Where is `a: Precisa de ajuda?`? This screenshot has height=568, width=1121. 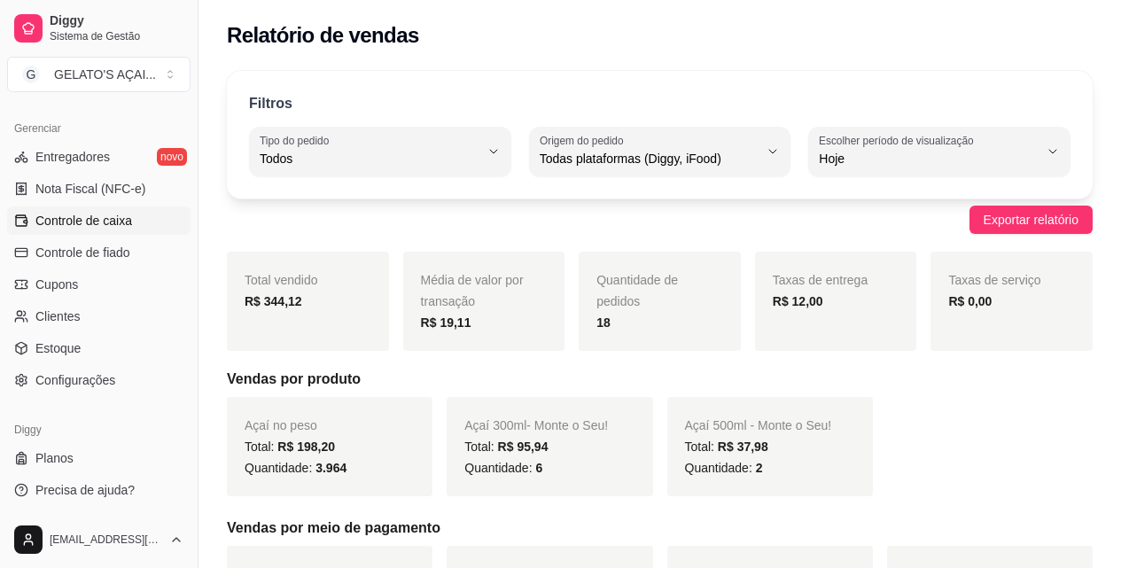 a: Precisa de ajuda? is located at coordinates (98, 490).